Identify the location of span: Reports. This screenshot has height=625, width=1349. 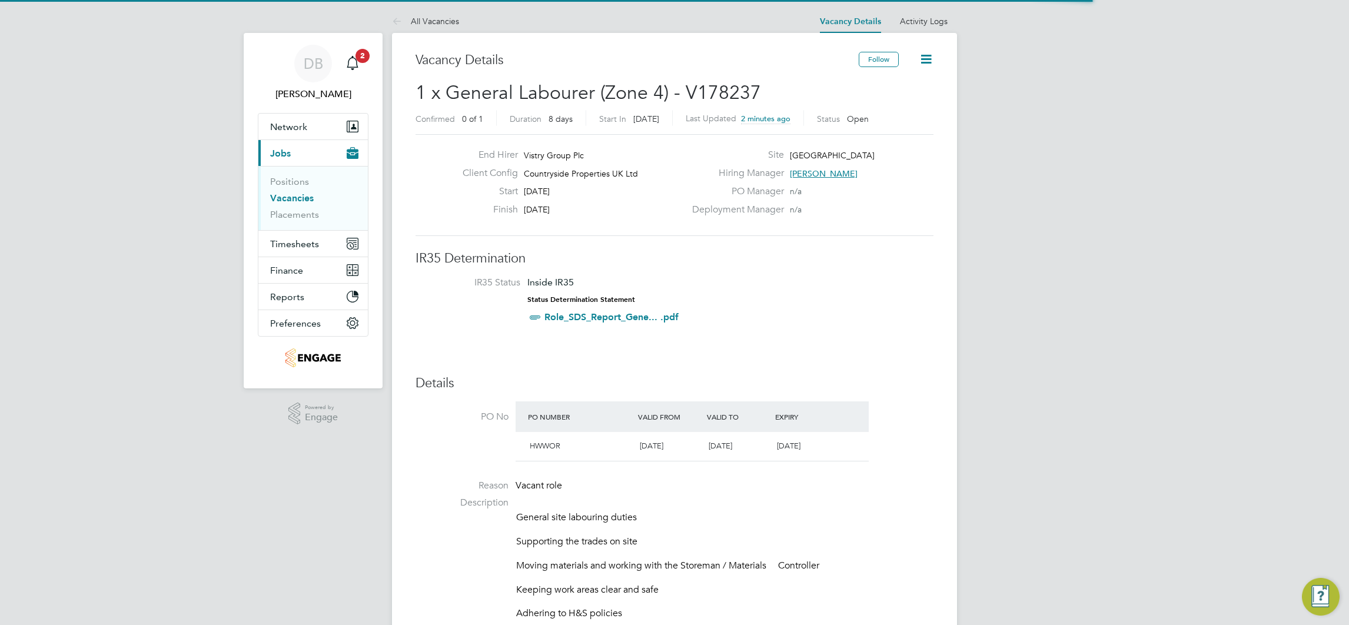
(287, 297).